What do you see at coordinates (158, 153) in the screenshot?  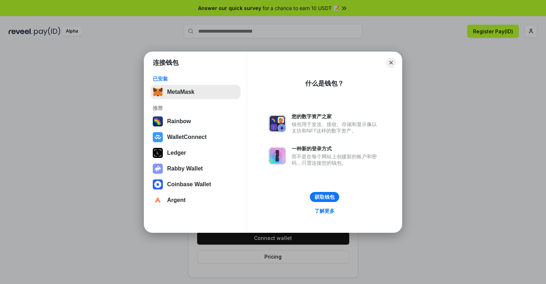 I see `img: svg+xml,%3Csvg%20xmlns%3D%22http%3A%2F%2Fwww.w3.org%2F2000%2Fsvg%22%20width%3D%2228%22%20height%3...` at bounding box center [158, 153].